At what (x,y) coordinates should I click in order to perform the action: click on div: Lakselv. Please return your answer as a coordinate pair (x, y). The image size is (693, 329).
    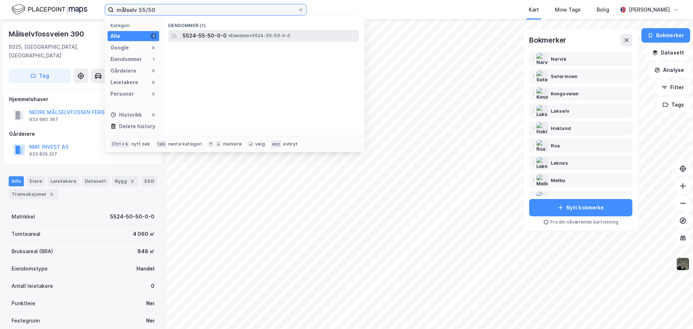
    Looking at the image, I should click on (560, 111).